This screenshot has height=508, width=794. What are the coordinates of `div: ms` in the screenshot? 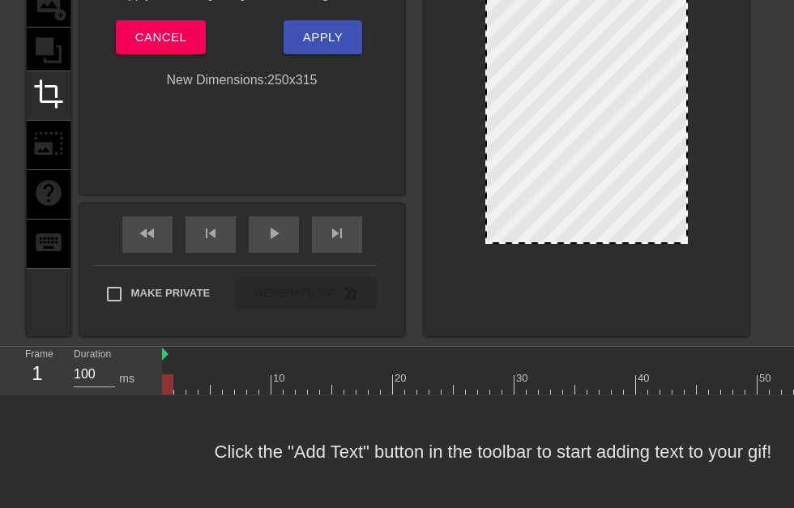 It's located at (126, 378).